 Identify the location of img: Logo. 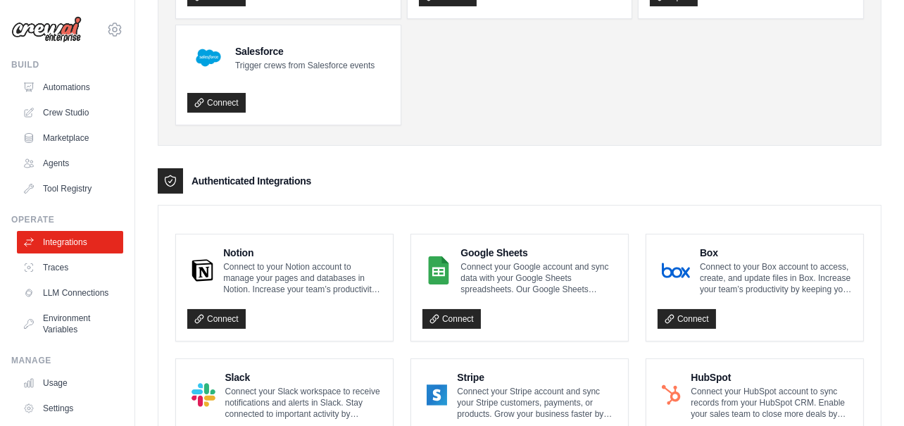
(46, 30).